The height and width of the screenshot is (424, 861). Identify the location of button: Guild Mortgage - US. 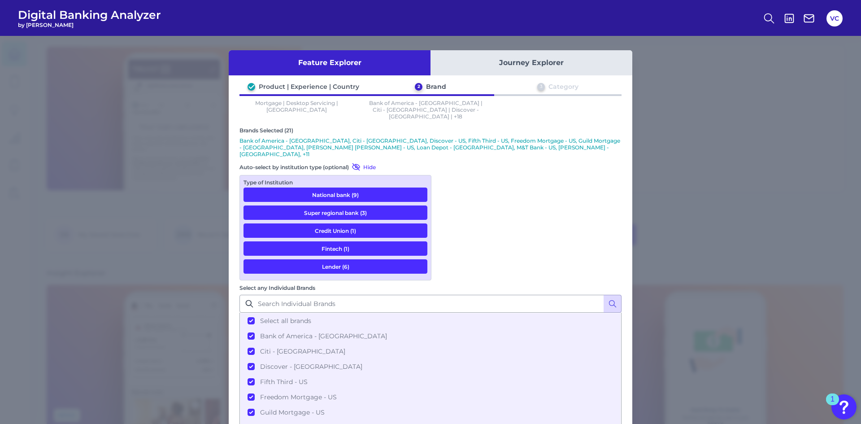
(430, 412).